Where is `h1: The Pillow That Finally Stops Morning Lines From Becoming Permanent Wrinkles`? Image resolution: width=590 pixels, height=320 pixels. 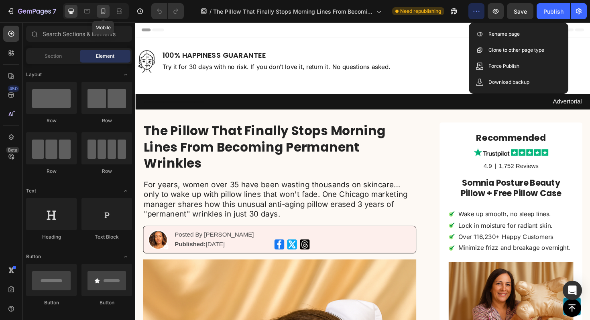 h1: The Pillow That Finally Stops Morning Lines From Becoming Permanent Wrinkles is located at coordinates (152, 132).